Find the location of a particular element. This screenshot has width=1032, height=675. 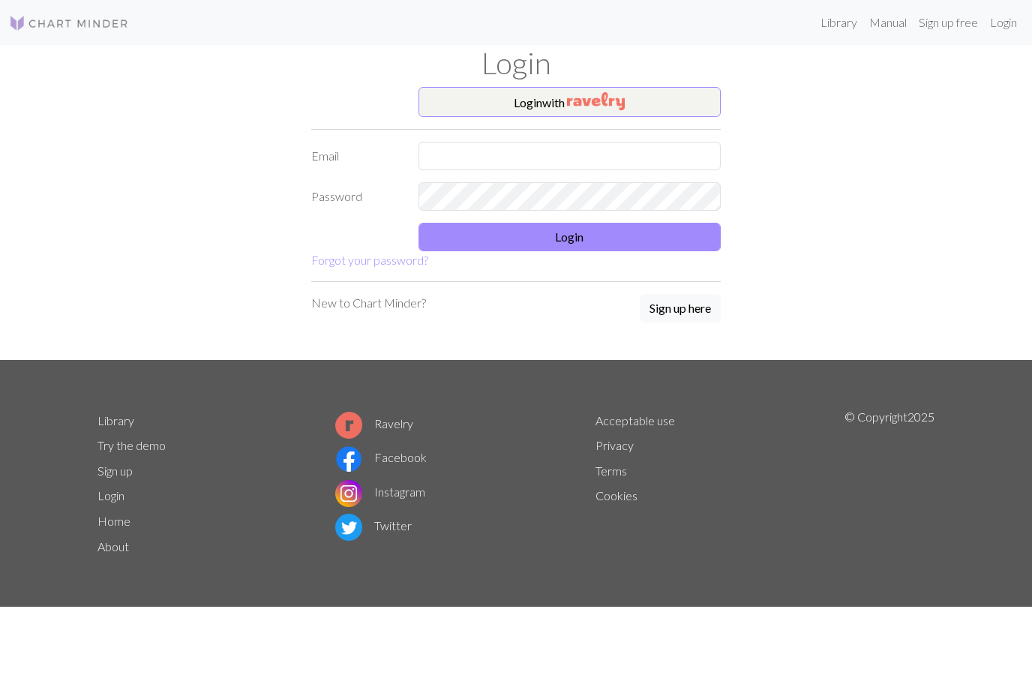

a: Terms is located at coordinates (611, 470).